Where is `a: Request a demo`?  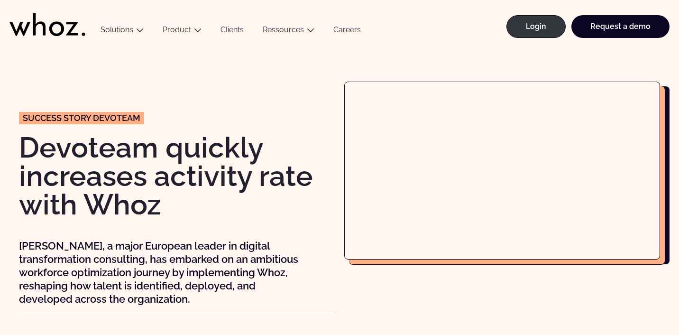
a: Request a demo is located at coordinates (620, 27).